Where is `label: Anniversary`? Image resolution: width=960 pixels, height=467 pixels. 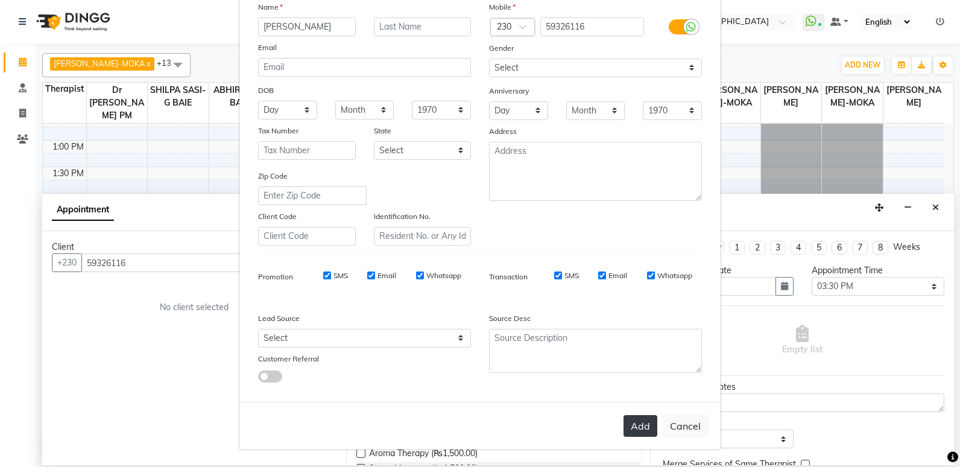 label: Anniversary is located at coordinates (509, 91).